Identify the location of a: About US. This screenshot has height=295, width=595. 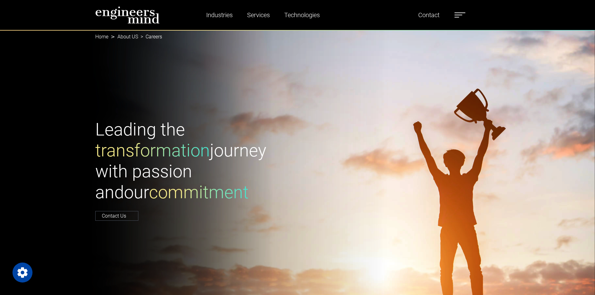
(128, 37).